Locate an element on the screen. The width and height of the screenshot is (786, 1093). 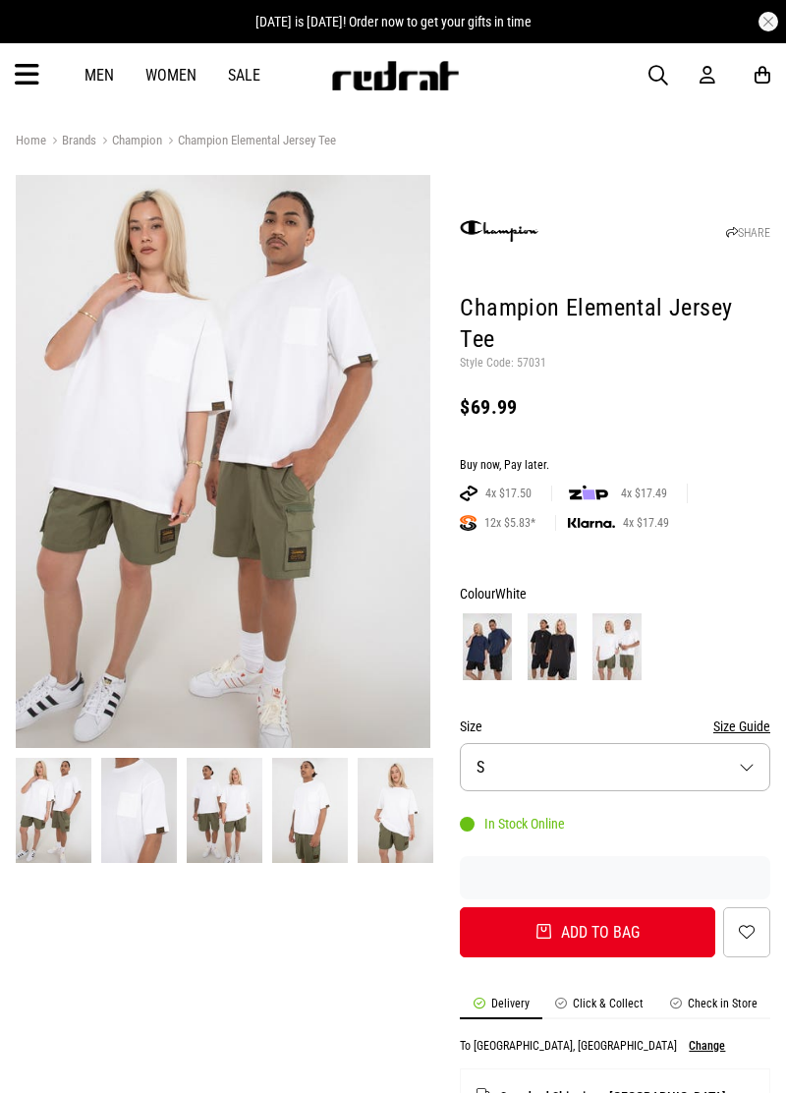
span: White is located at coordinates (511, 594).